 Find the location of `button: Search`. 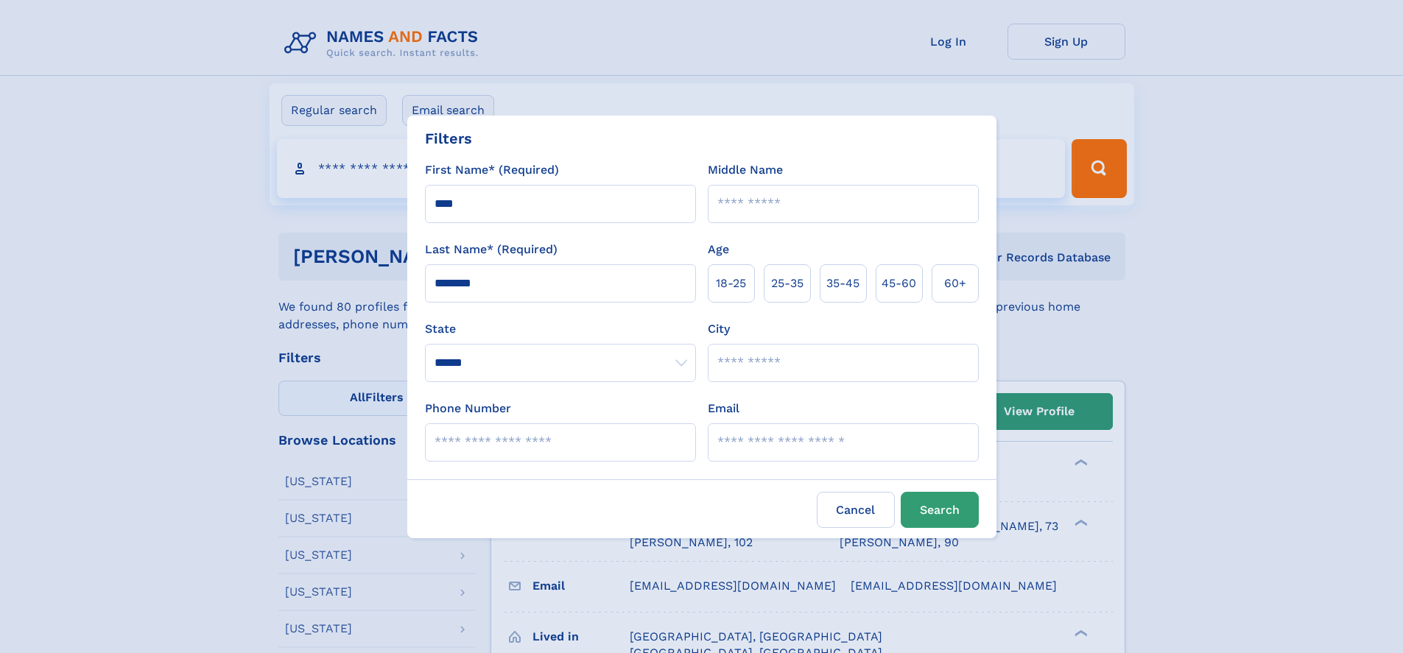

button: Search is located at coordinates (939, 510).